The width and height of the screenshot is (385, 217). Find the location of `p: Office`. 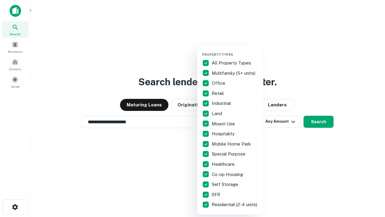

p: Office is located at coordinates (219, 83).